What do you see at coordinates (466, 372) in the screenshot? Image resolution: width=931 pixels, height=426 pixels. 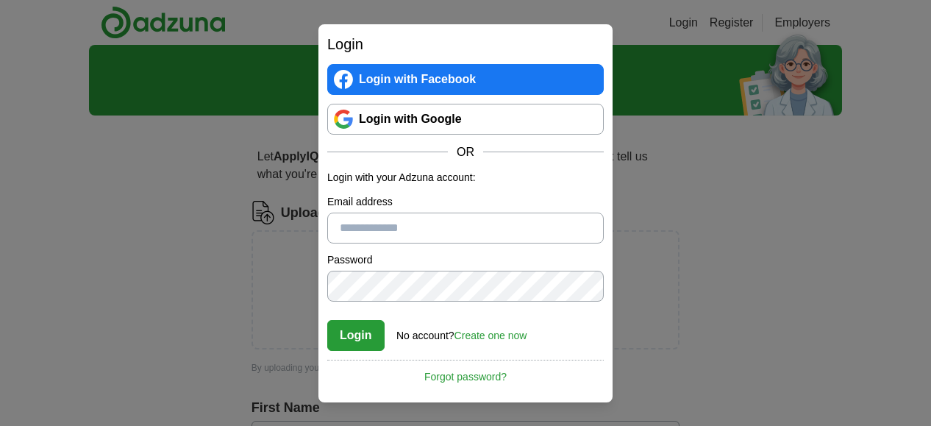 I see `a: Forgot password?` at bounding box center [466, 372].